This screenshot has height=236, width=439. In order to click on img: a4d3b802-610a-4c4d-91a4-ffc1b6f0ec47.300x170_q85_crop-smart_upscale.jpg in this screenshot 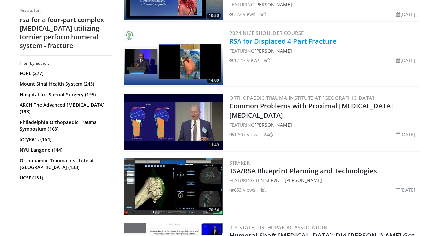, I will do `click(173, 187)`.